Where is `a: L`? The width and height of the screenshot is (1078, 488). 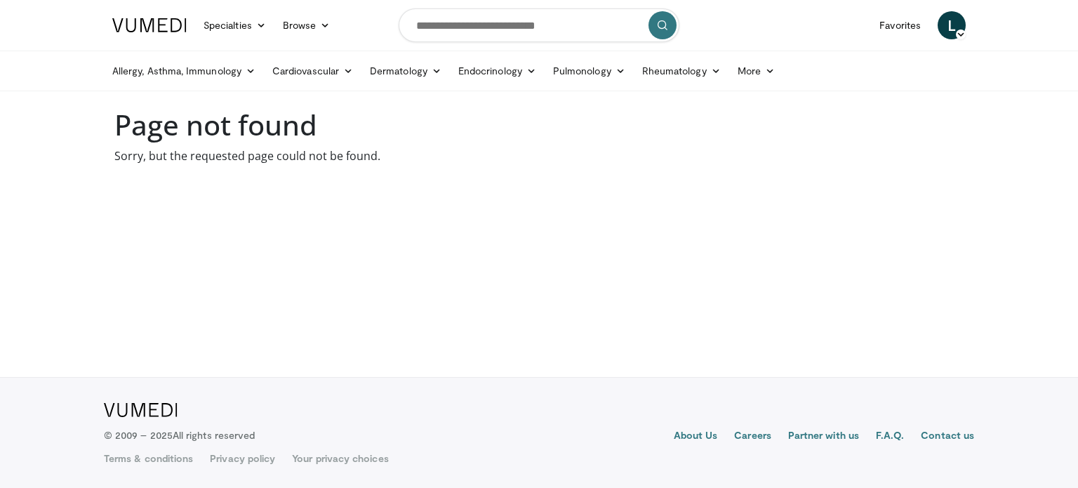
a: L is located at coordinates (951, 25).